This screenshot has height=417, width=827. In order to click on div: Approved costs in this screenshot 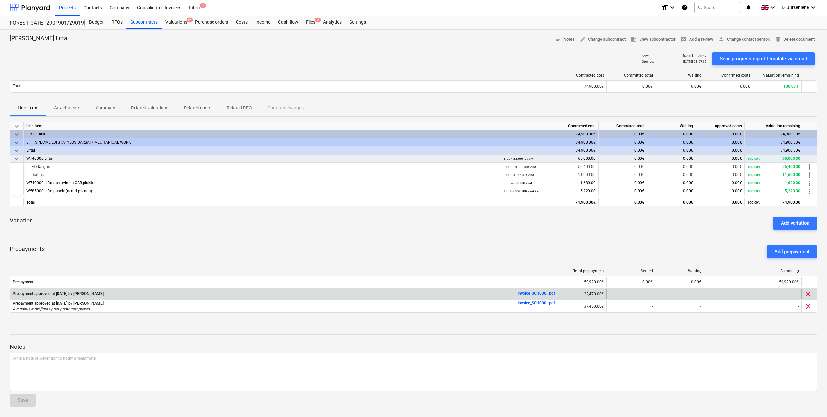, I will do `click(721, 126)`.